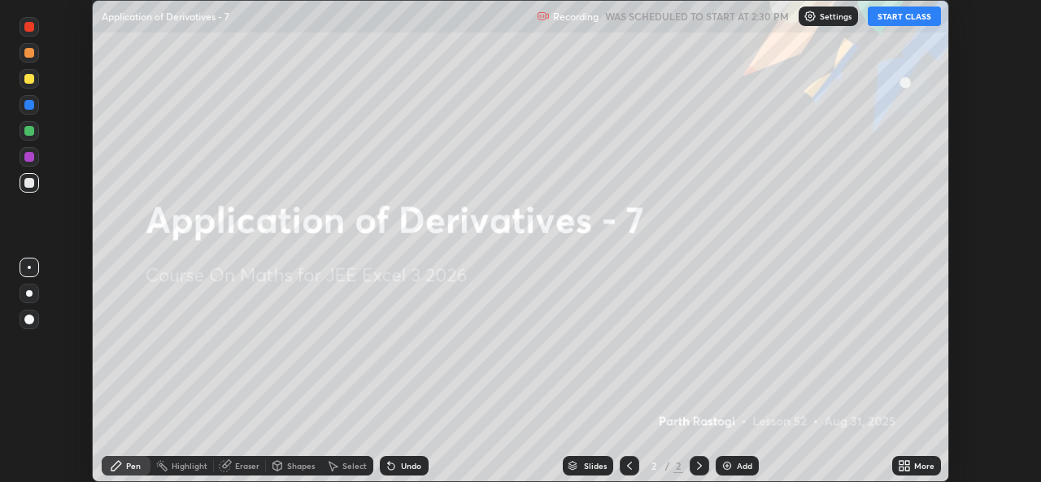 The height and width of the screenshot is (482, 1041). I want to click on div: Pen, so click(133, 466).